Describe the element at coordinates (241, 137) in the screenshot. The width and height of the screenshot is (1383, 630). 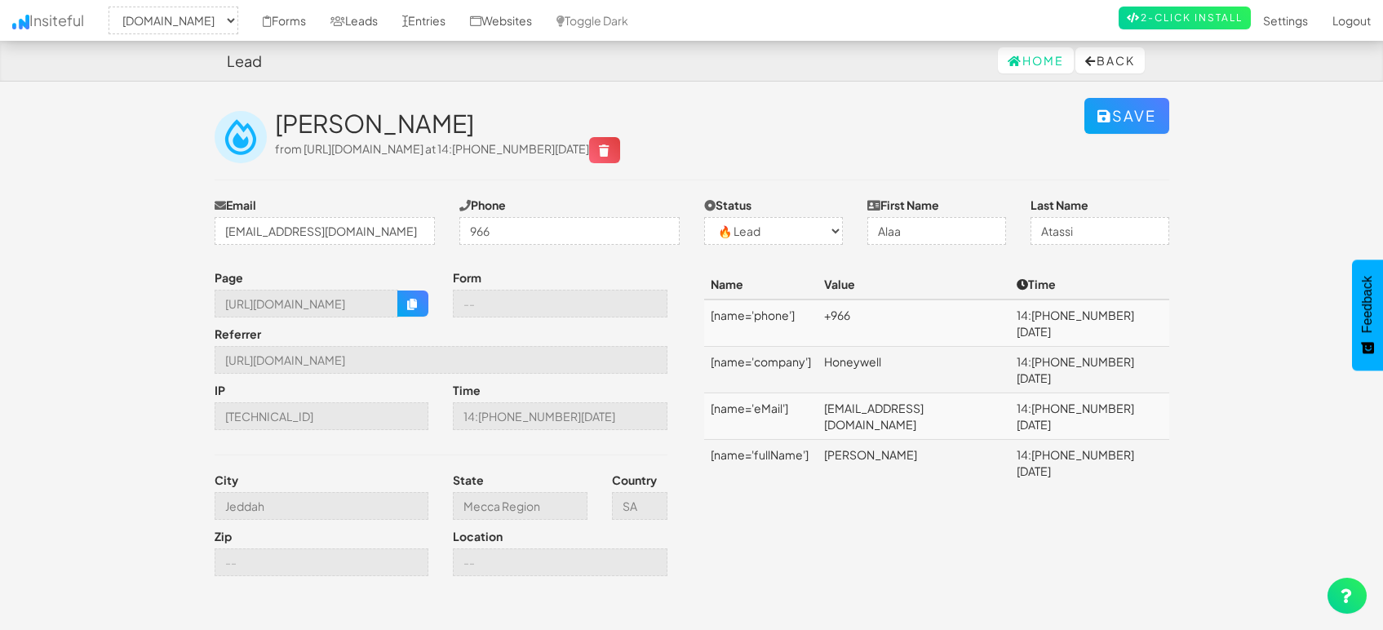
I see `img: insiteful-lead.png` at that location.